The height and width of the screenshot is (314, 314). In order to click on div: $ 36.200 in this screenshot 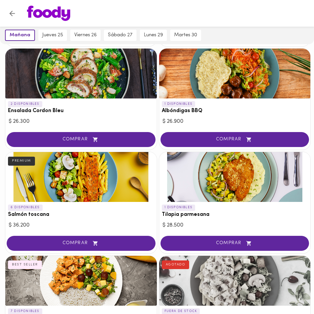, I will do `click(81, 225)`.